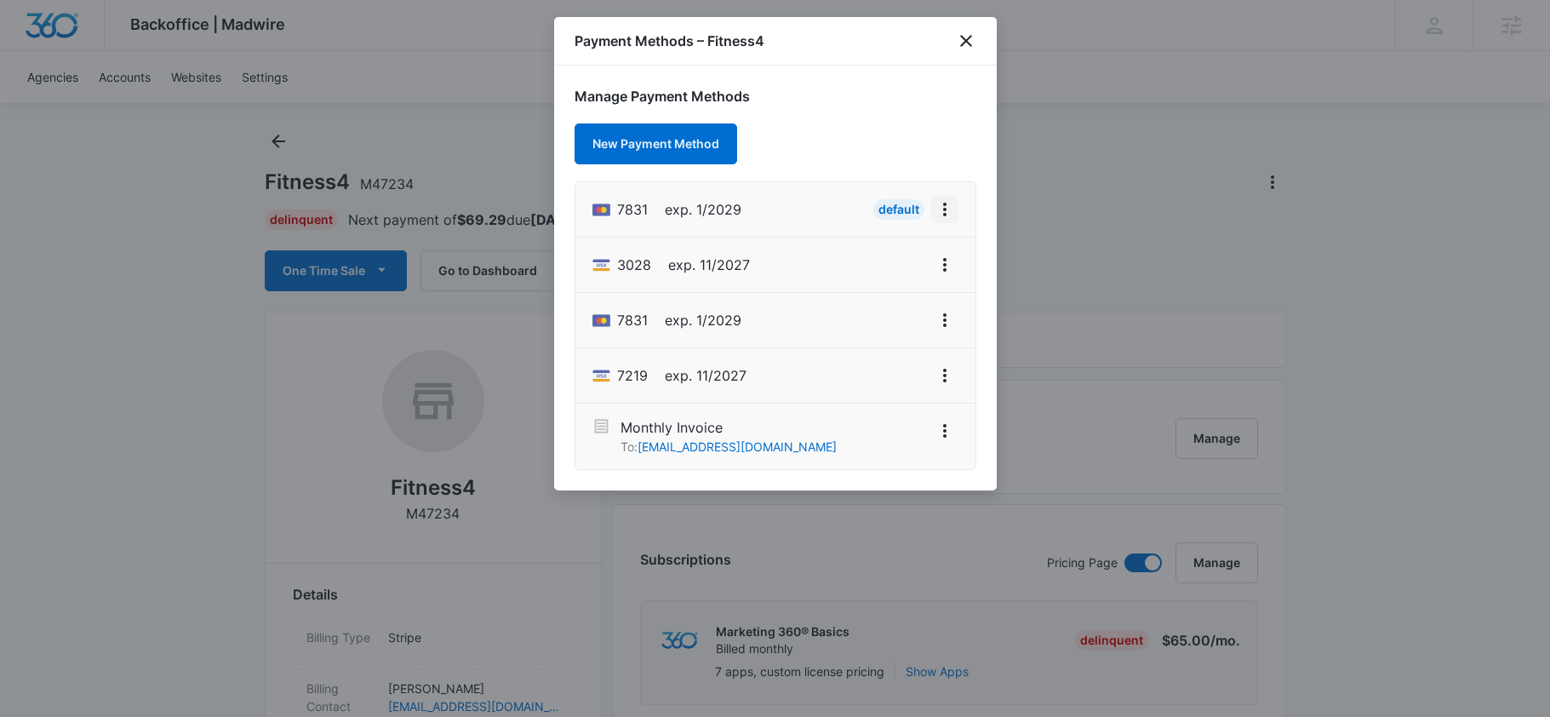  Describe the element at coordinates (655, 144) in the screenshot. I see `button: New Payment Method` at that location.